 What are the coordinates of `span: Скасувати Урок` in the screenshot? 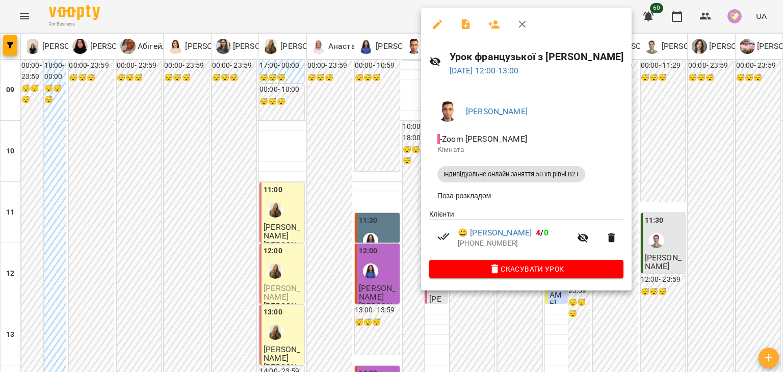 It's located at (526, 269).